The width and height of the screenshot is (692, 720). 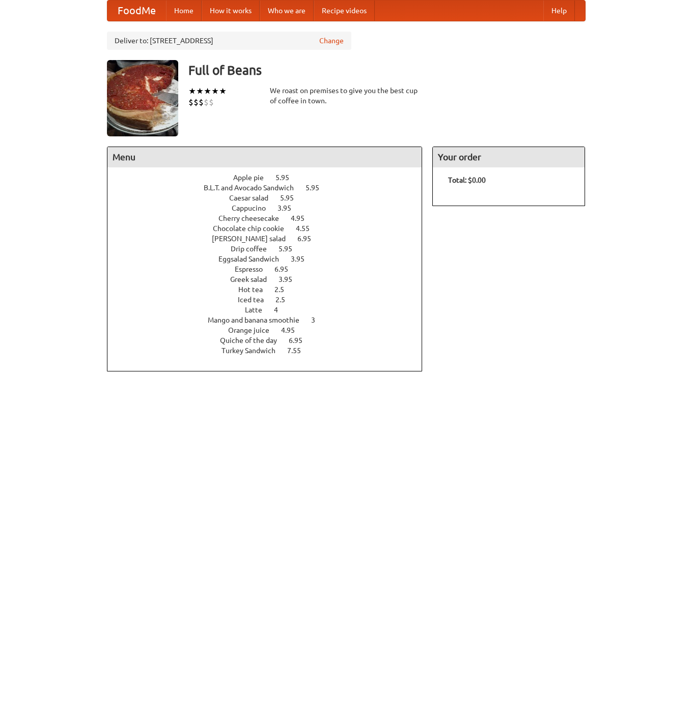 I want to click on span: Turkey Sandwich, so click(x=253, y=351).